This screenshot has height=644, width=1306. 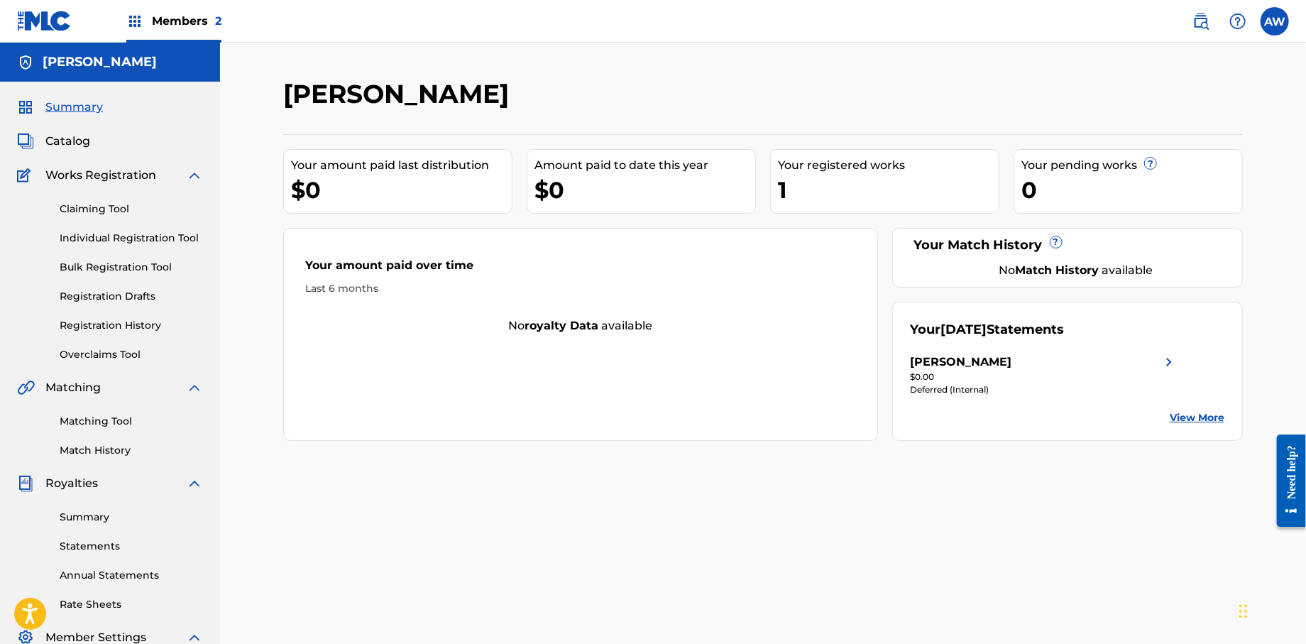 I want to click on div: 0, so click(x=1132, y=190).